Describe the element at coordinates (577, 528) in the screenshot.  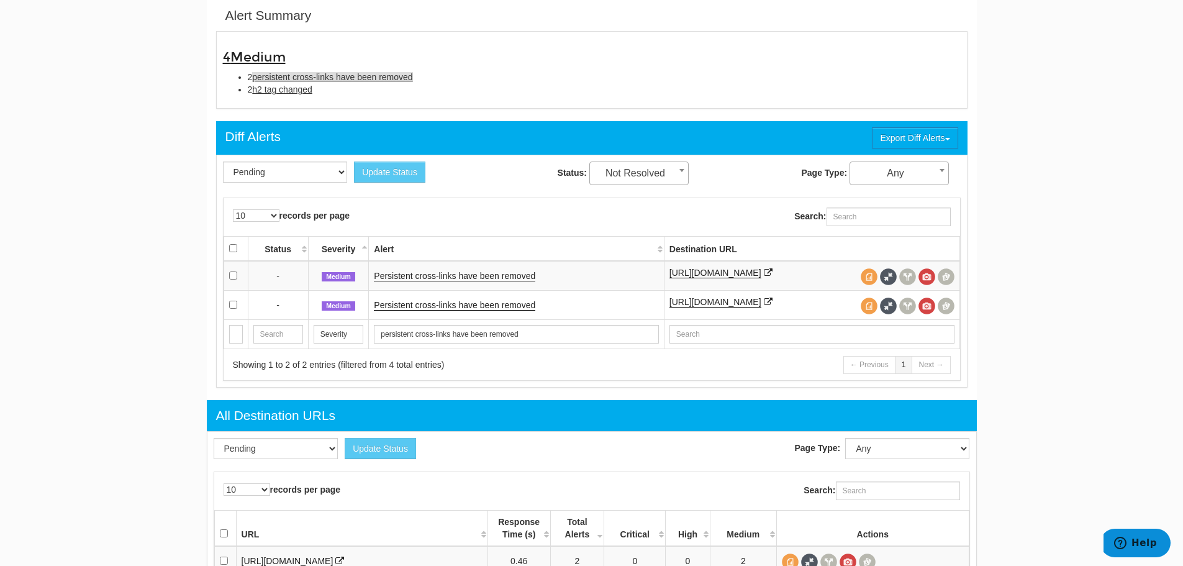
I see `th: Total Alerts &nbsp;: activate to sort column ascending` at that location.